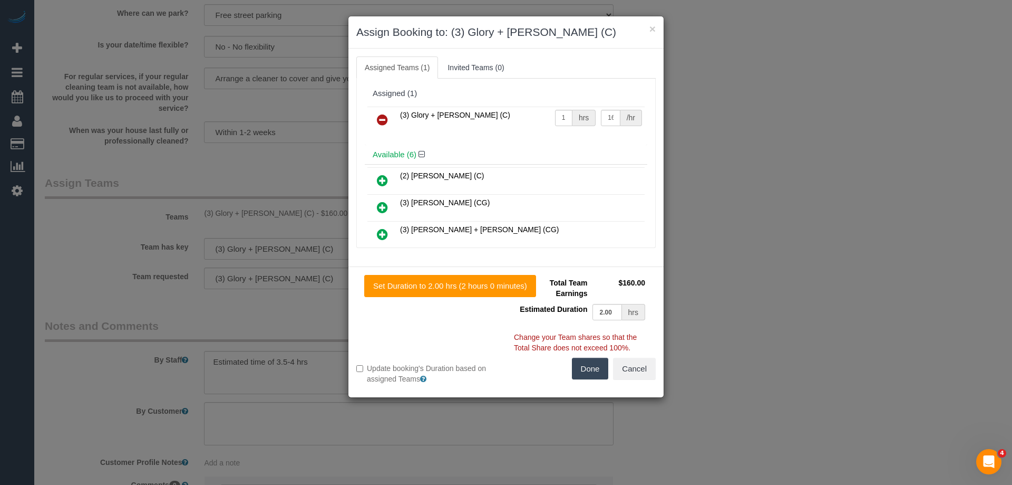 The image size is (1012, 485). I want to click on button: Done, so click(591, 369).